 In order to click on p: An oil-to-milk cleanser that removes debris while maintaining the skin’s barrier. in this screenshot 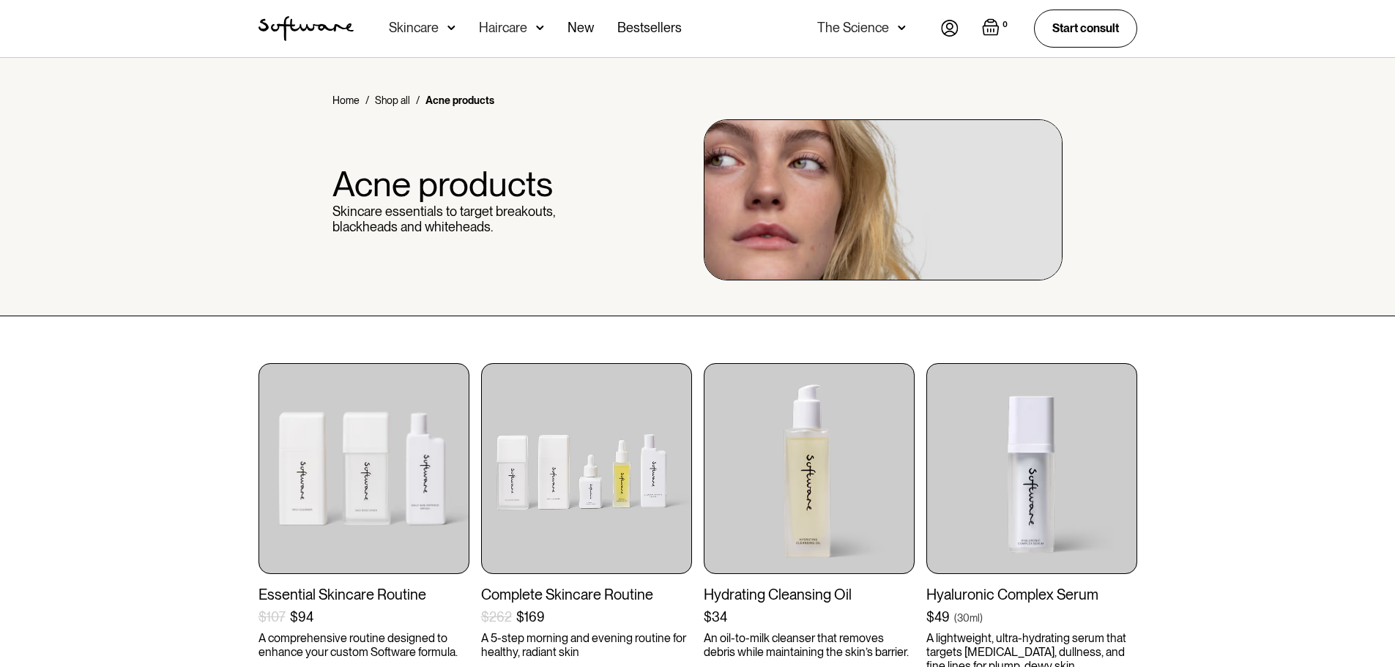, I will do `click(809, 645)`.